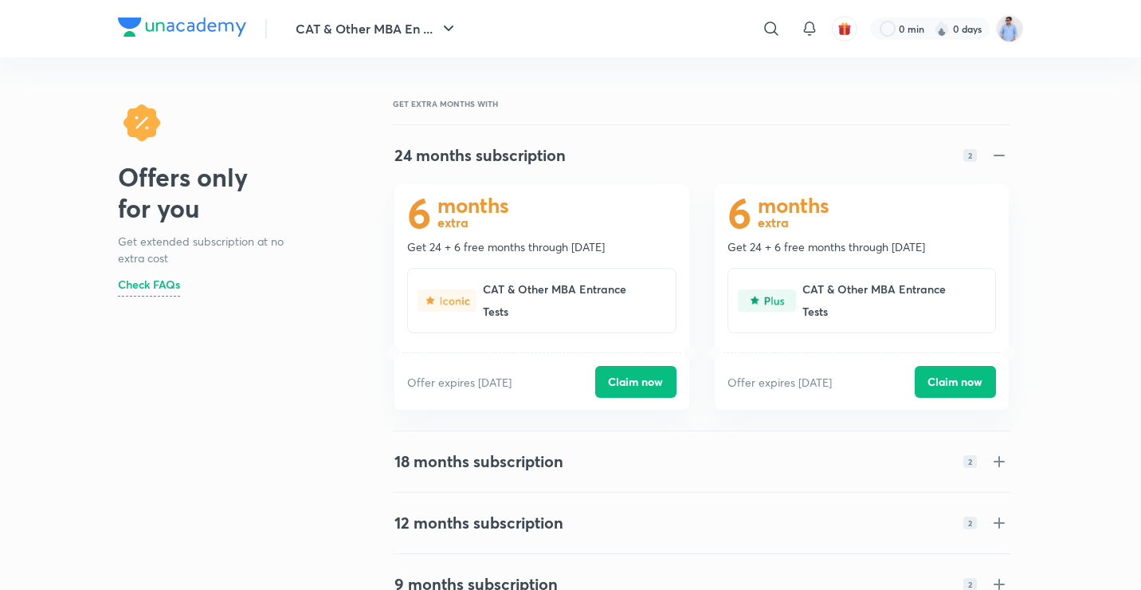  What do you see at coordinates (708, 104) in the screenshot?
I see `p: GET EXTRA MONTHS WITH` at bounding box center [708, 104].